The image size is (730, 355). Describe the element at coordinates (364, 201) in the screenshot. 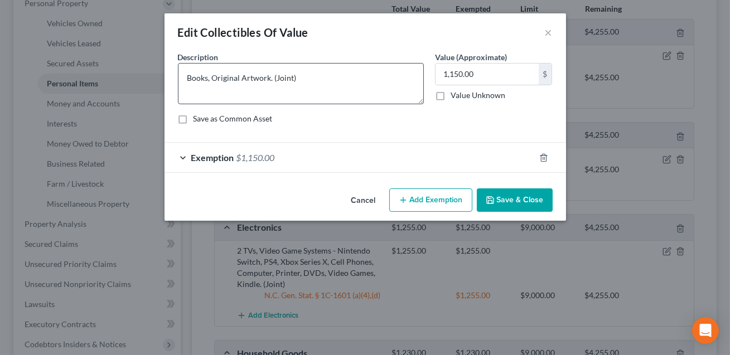

I see `button: Cancel` at that location.